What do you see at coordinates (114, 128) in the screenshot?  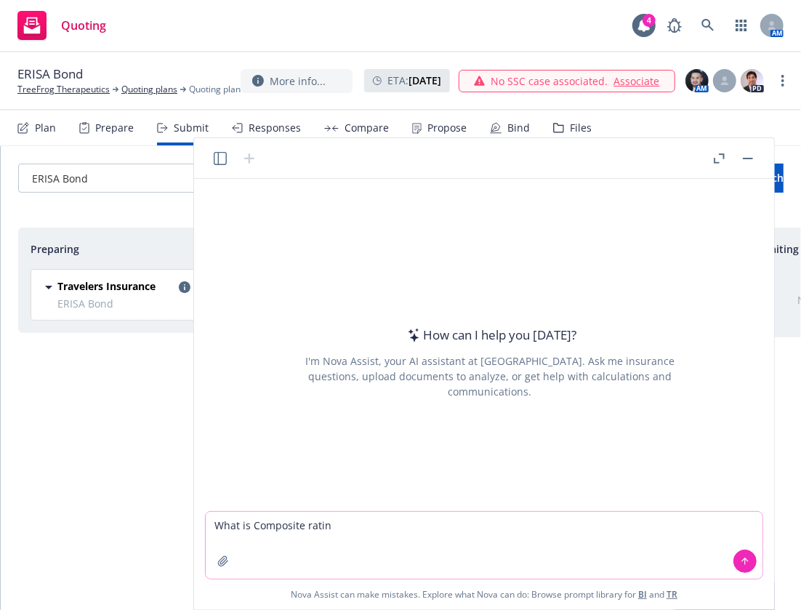 I see `div: Prepare` at bounding box center [114, 128].